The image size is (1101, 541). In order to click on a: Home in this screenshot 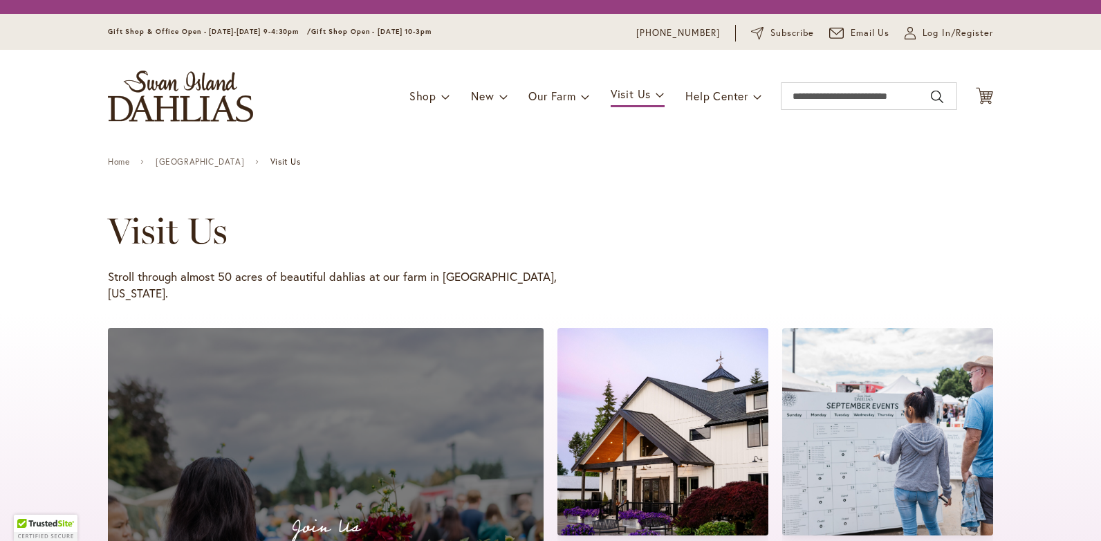, I will do `click(118, 162)`.